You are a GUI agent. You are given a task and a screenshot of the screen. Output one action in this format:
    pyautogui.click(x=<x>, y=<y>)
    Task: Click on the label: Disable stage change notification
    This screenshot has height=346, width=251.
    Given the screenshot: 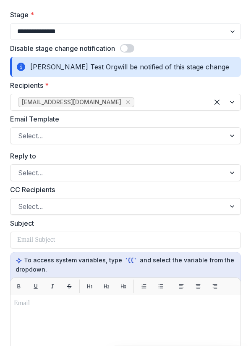 What is the action you would take?
    pyautogui.click(x=63, y=48)
    